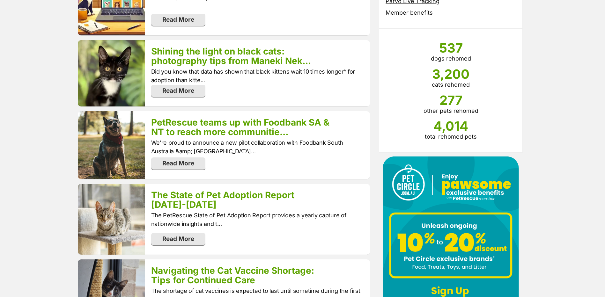  Describe the element at coordinates (409, 12) in the screenshot. I see `a: Member benefits` at that location.